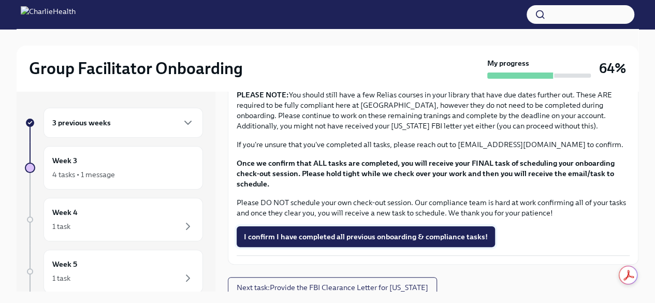 The width and height of the screenshot is (655, 303). I want to click on p: Please DO NOT schedule your own check-out session. Our compliance team is hard at work confirming..., so click(433, 208).